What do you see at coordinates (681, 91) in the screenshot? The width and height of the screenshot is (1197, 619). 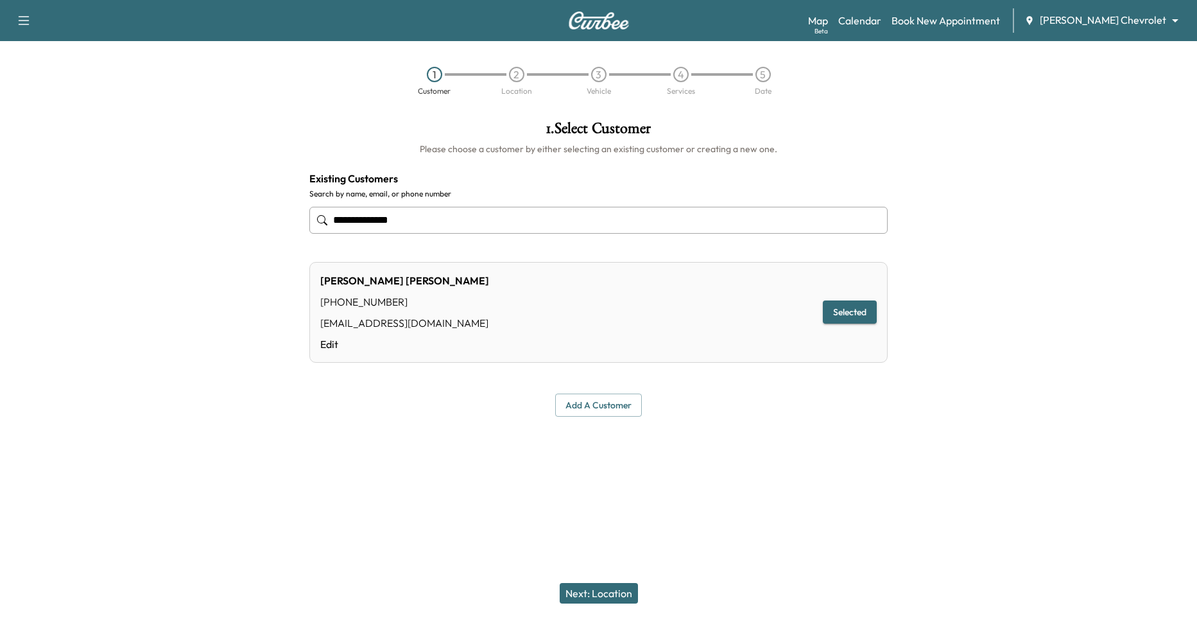 I see `div: Services` at bounding box center [681, 91].